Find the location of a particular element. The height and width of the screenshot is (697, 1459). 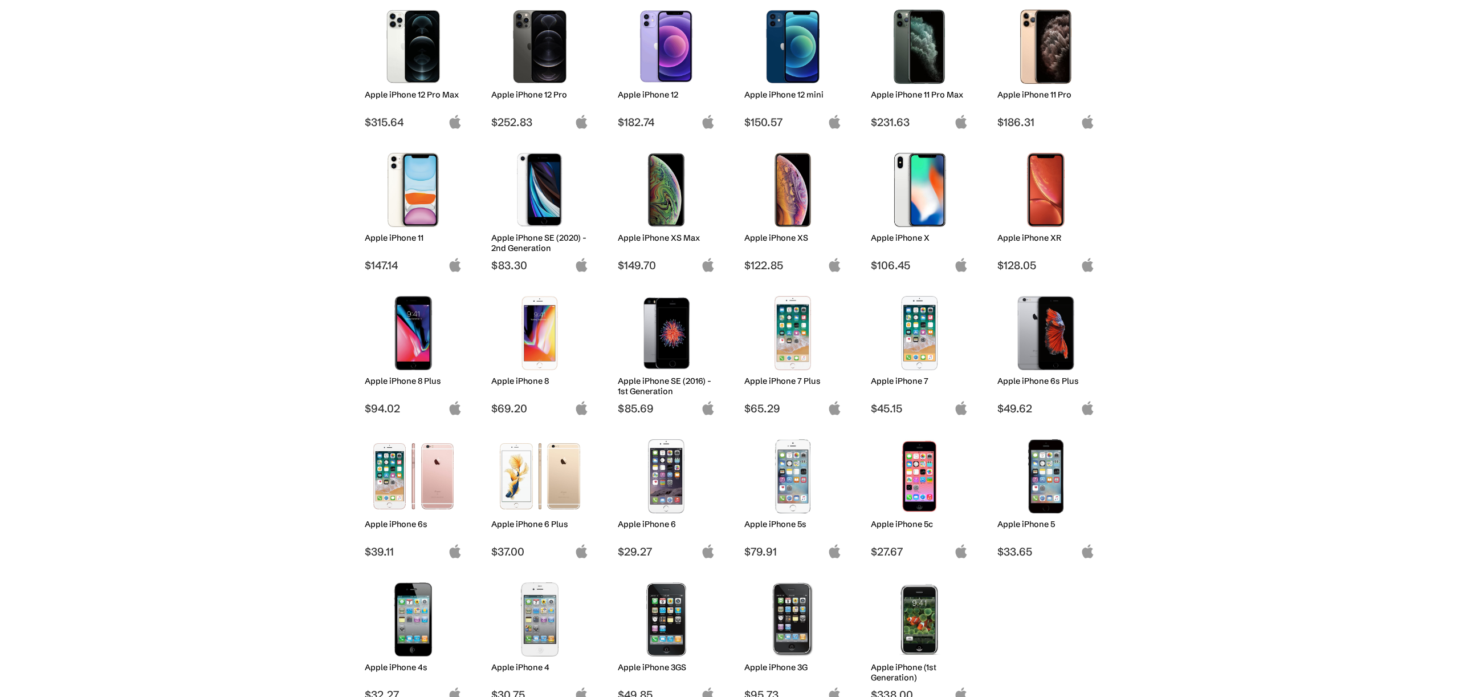

a: iPhone XS Max Apple iPhone XS Max $149.70 apple-logo is located at coordinates (666, 209).